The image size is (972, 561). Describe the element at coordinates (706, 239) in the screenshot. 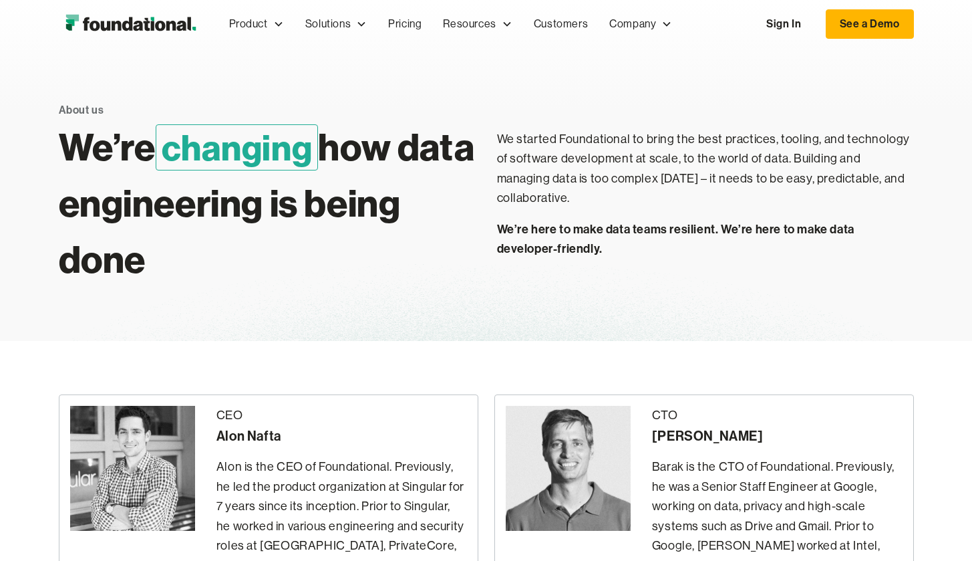

I see `p: We’re here to make data teams resilient. We’re here to make data developer-friendly.` at that location.